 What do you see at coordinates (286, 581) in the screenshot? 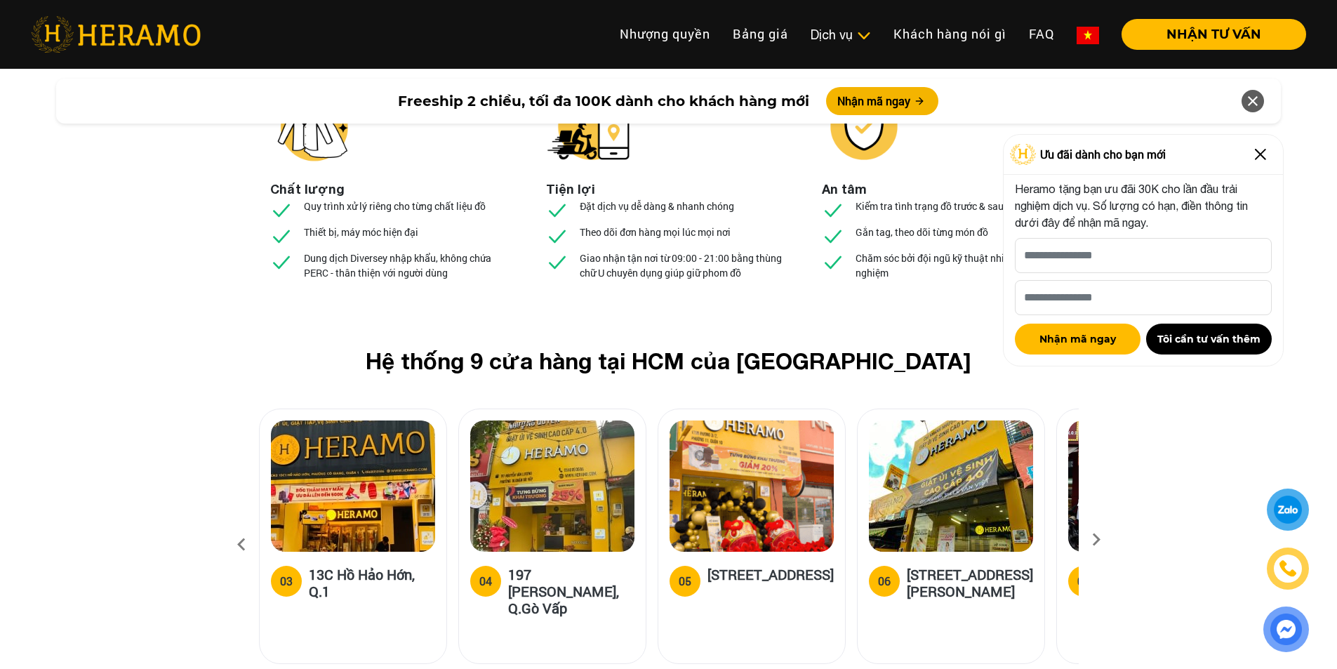
I see `div: 03` at bounding box center [286, 581].